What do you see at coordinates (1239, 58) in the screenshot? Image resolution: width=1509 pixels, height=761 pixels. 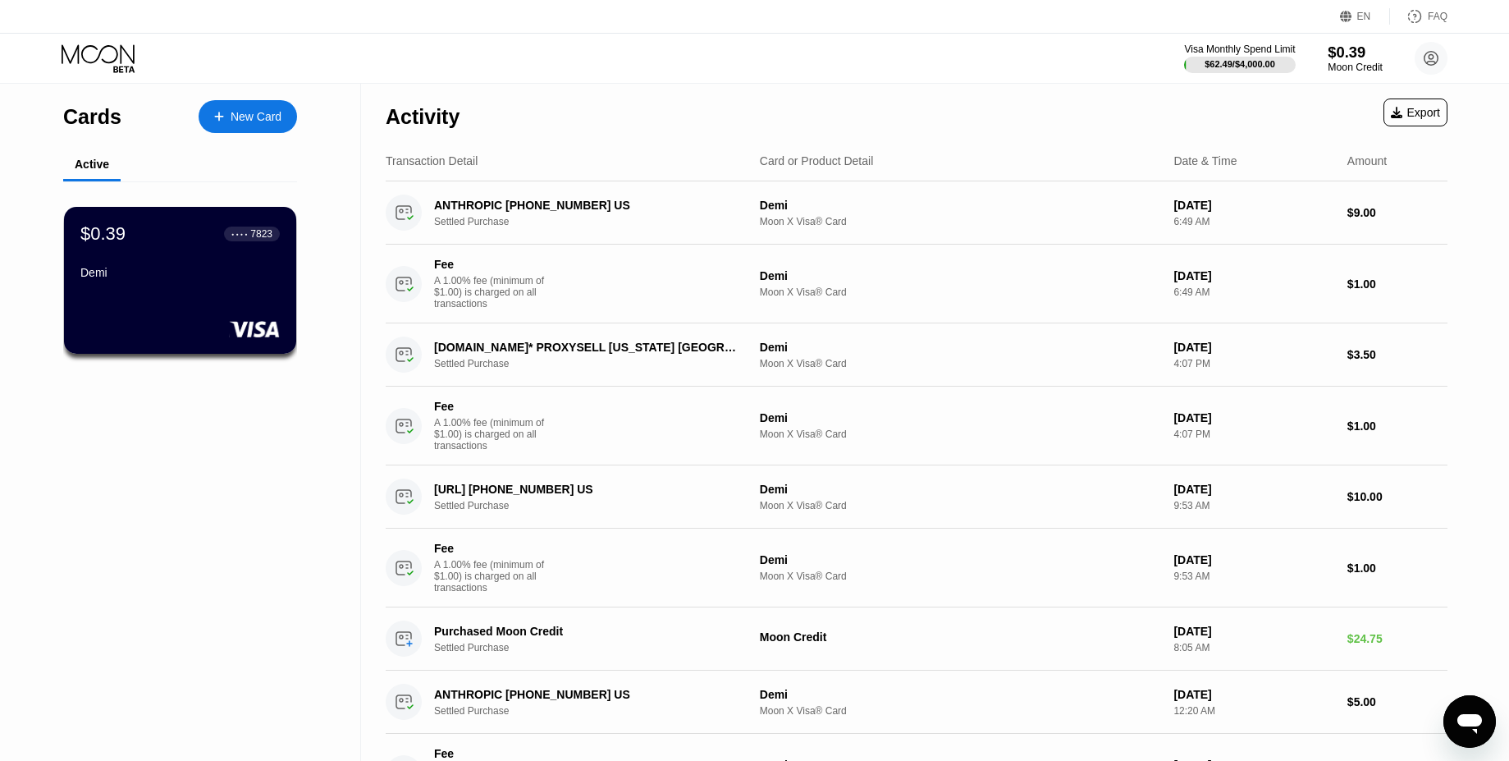 I see `div: Visa Monthly Spend Limit$62.49/$4,000.00` at bounding box center [1239, 58].